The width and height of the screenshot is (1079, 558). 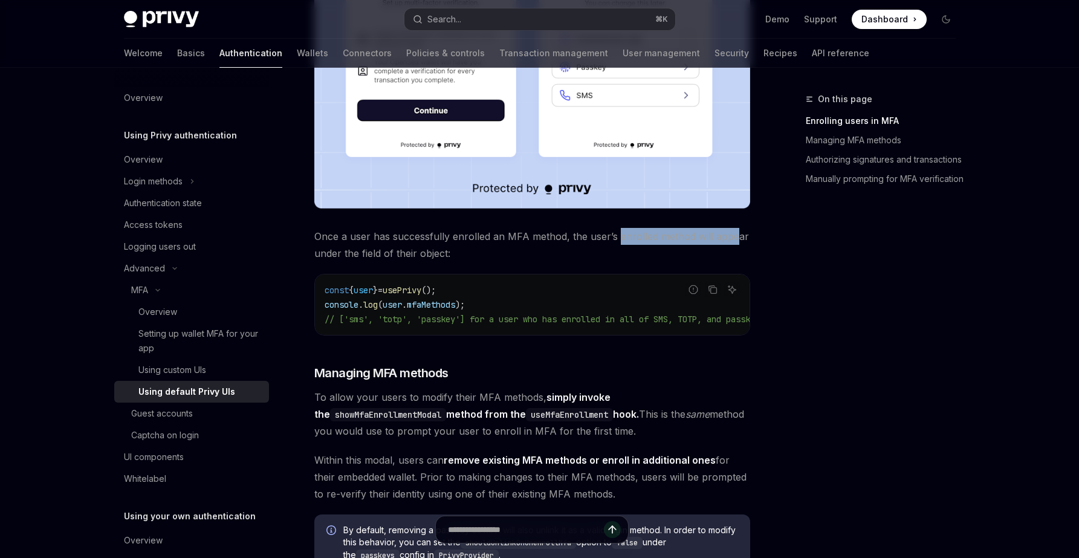 I want to click on a: Demo, so click(x=778, y=19).